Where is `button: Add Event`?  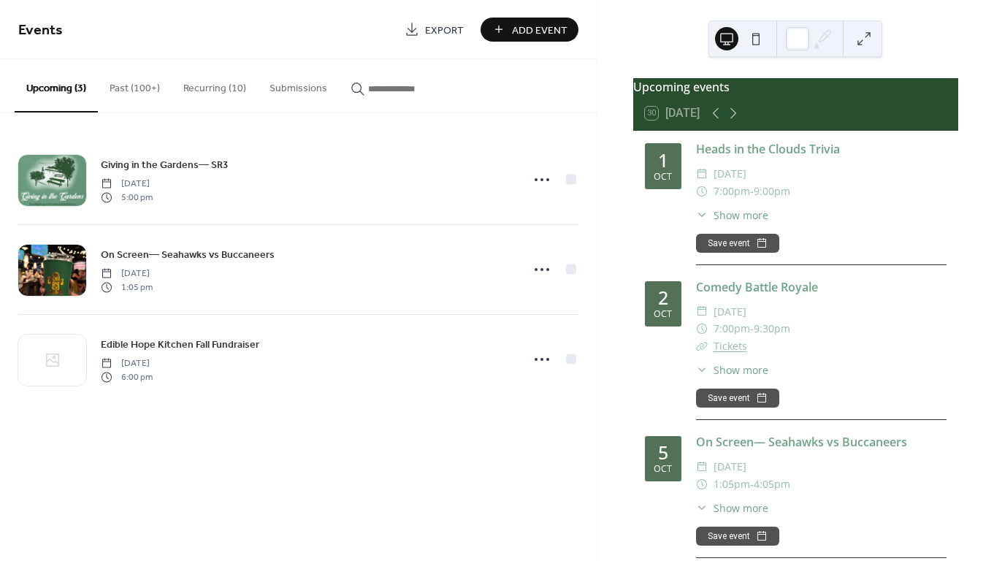 button: Add Event is located at coordinates (529, 29).